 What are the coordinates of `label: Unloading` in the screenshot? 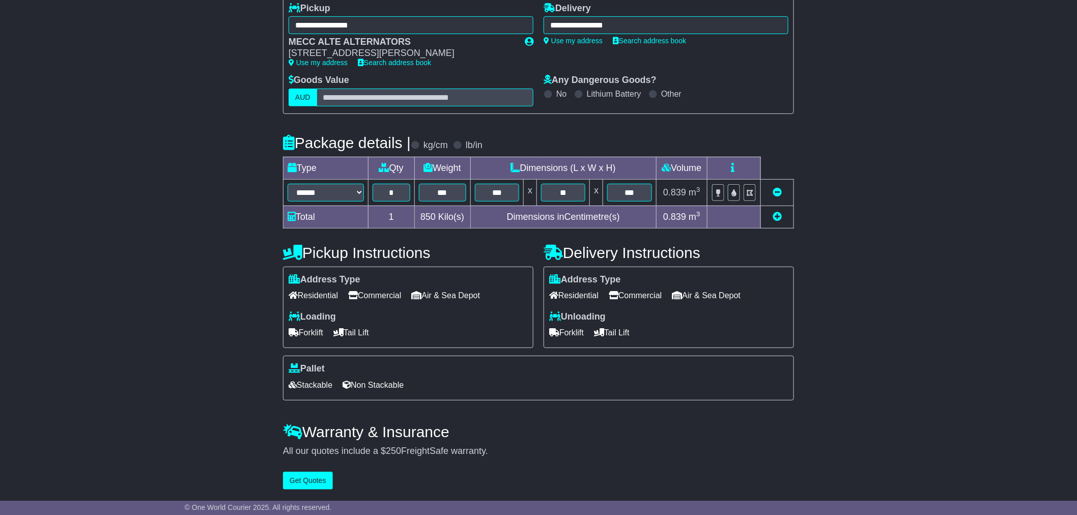 It's located at (577, 317).